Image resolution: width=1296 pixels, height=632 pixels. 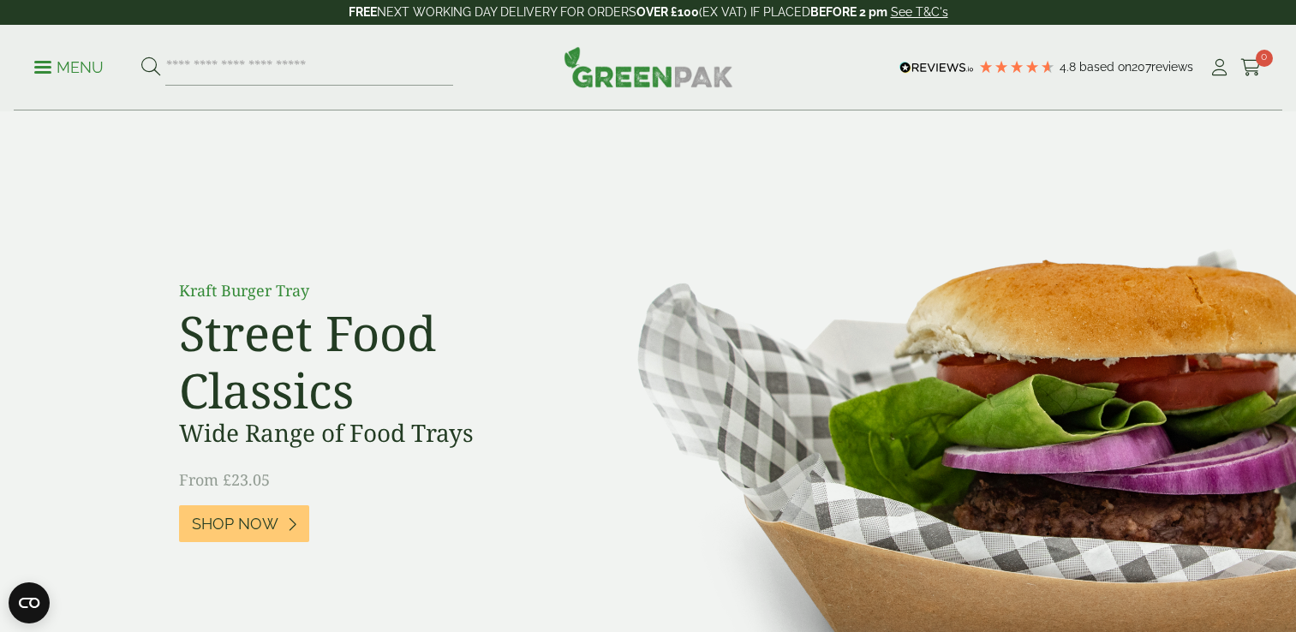 I want to click on span: From £23.05, so click(x=224, y=480).